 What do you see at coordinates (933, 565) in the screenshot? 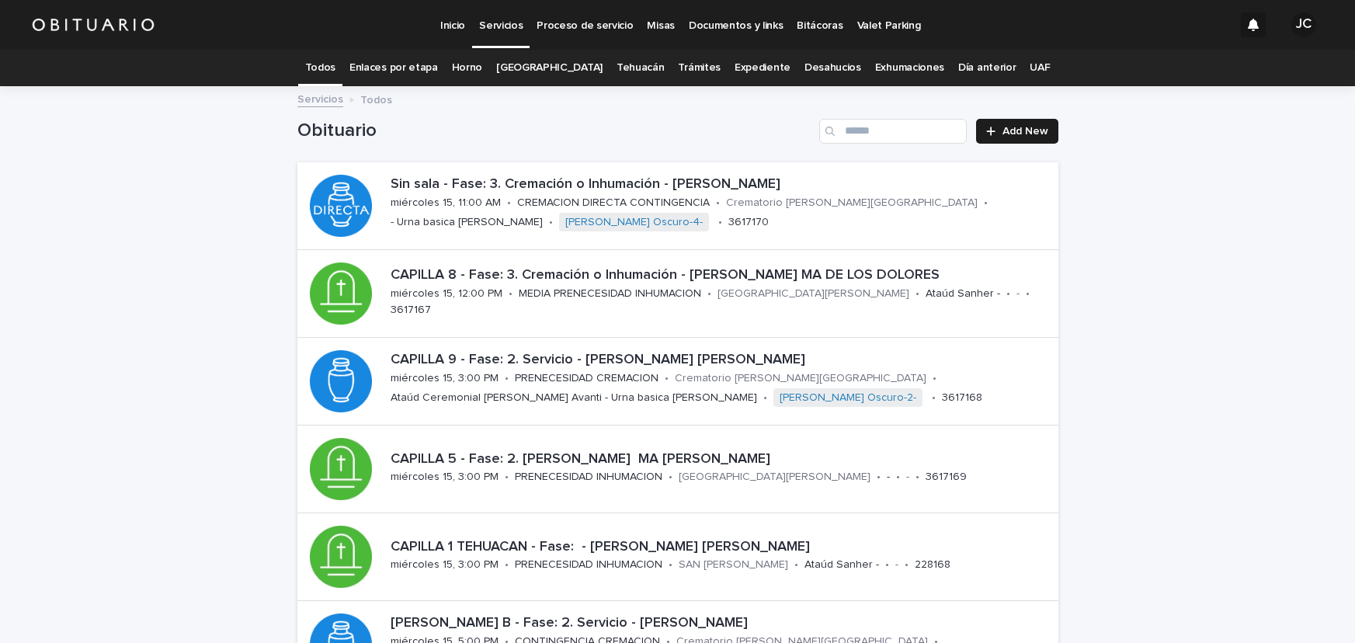
I see `p: 228168` at bounding box center [933, 565].